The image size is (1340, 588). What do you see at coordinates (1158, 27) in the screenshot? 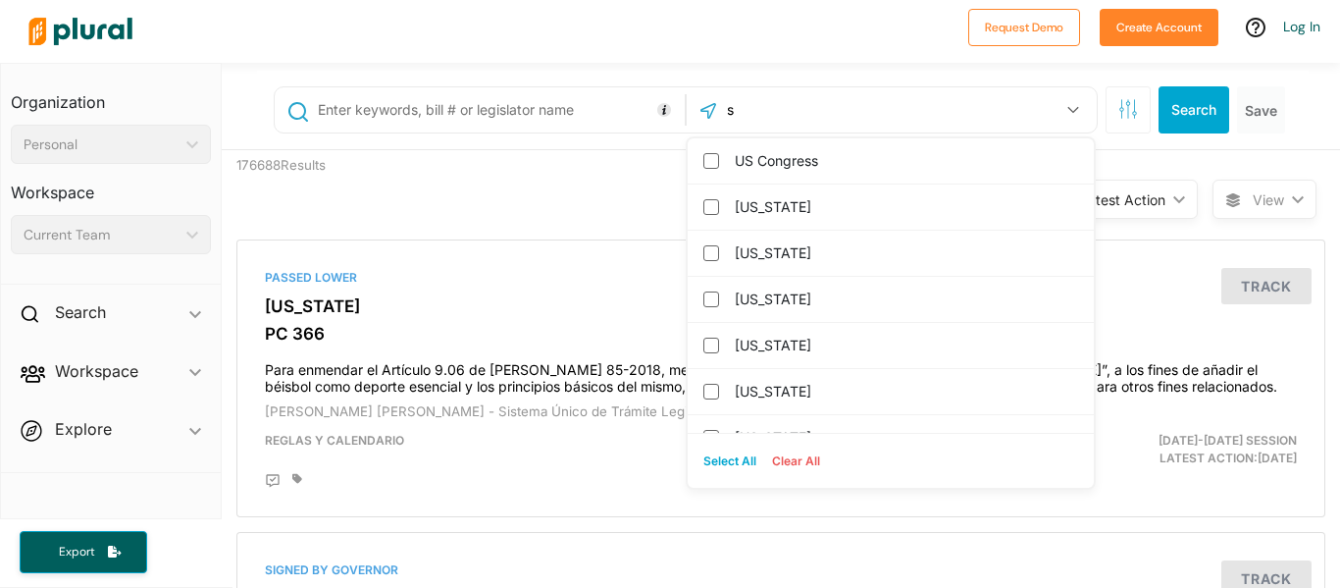
I see `button: Create Account` at bounding box center [1158, 27].